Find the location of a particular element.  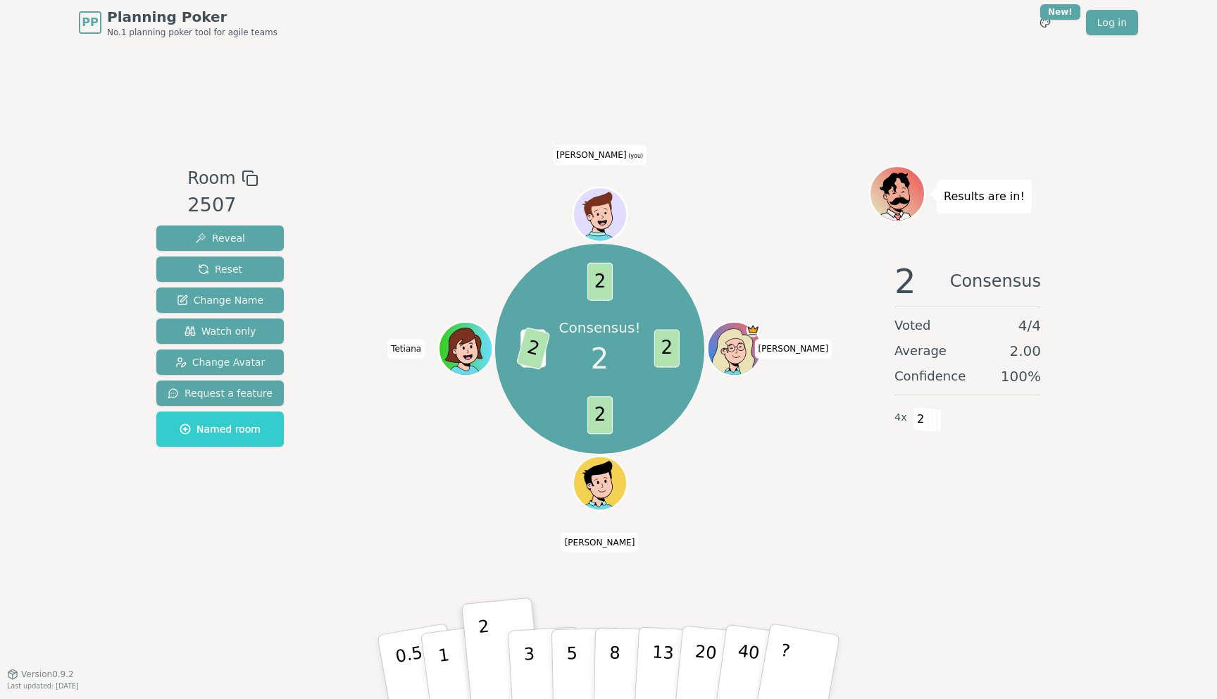

span: Reset is located at coordinates (220, 269).